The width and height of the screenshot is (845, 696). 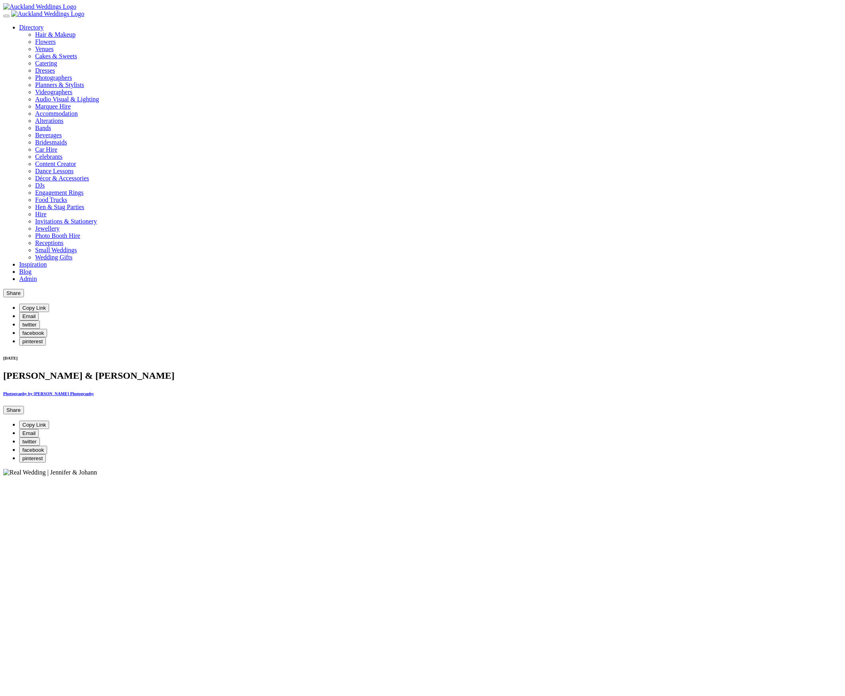 I want to click on div: Videographers, so click(x=438, y=92).